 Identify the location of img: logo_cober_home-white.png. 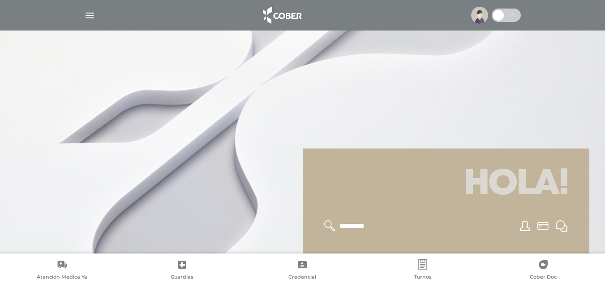
(281, 15).